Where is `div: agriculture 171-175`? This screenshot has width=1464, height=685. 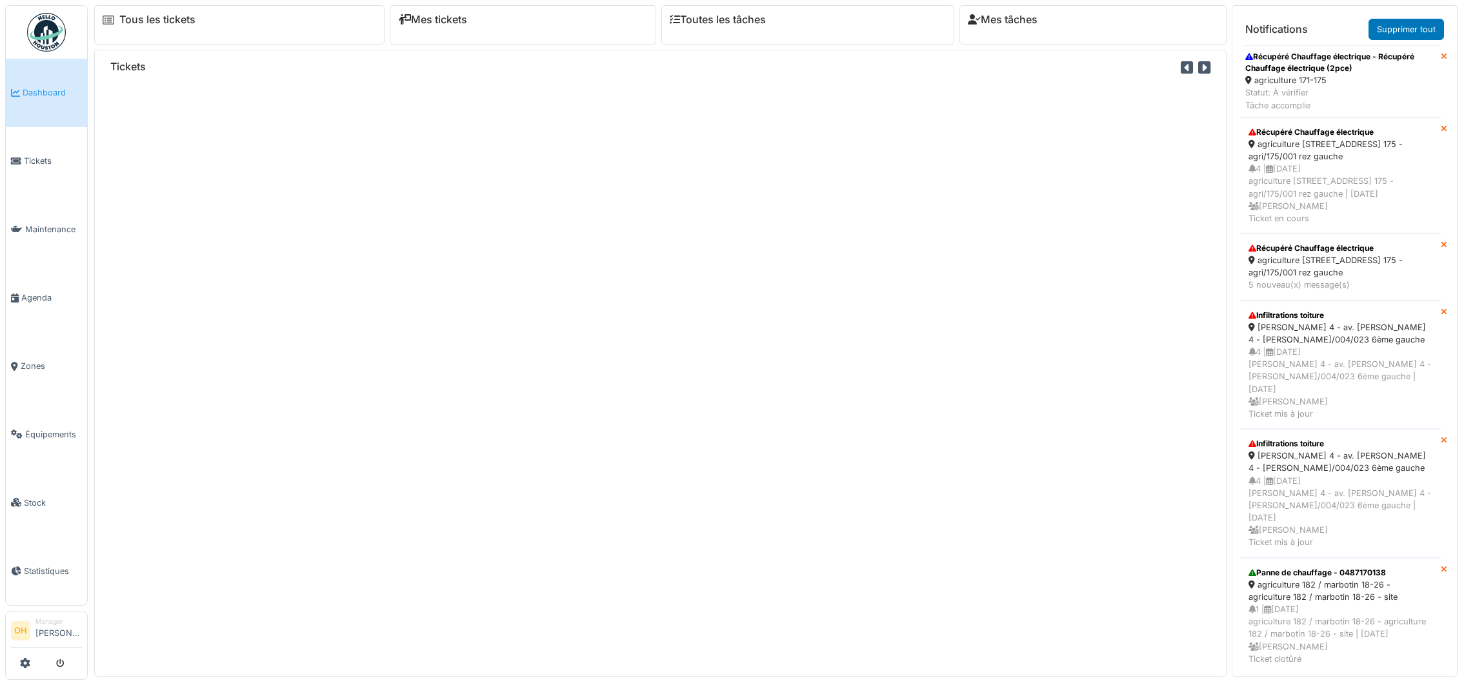
div: agriculture 171-175 is located at coordinates (1340, 80).